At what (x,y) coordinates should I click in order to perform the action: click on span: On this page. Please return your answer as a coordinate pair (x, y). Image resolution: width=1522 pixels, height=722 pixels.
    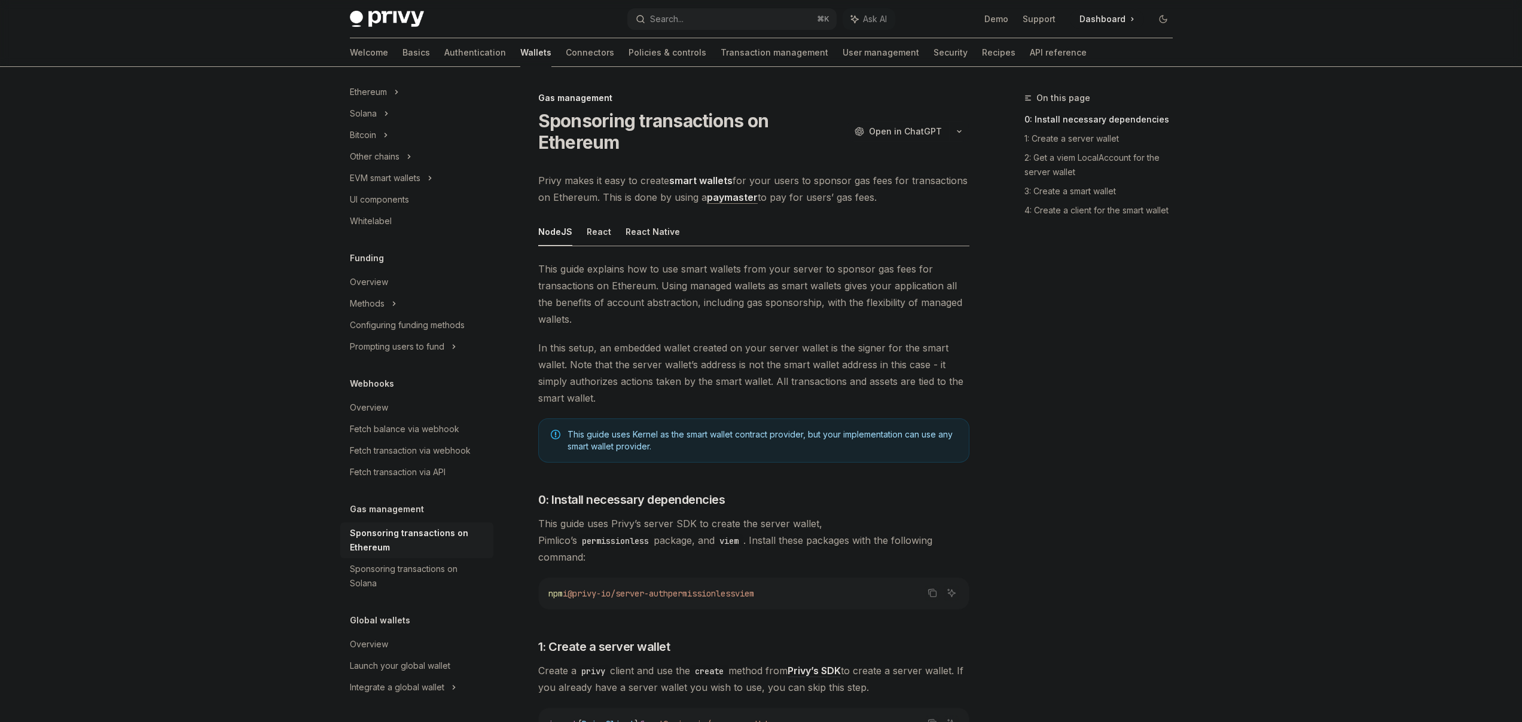
    Looking at the image, I should click on (1063, 98).